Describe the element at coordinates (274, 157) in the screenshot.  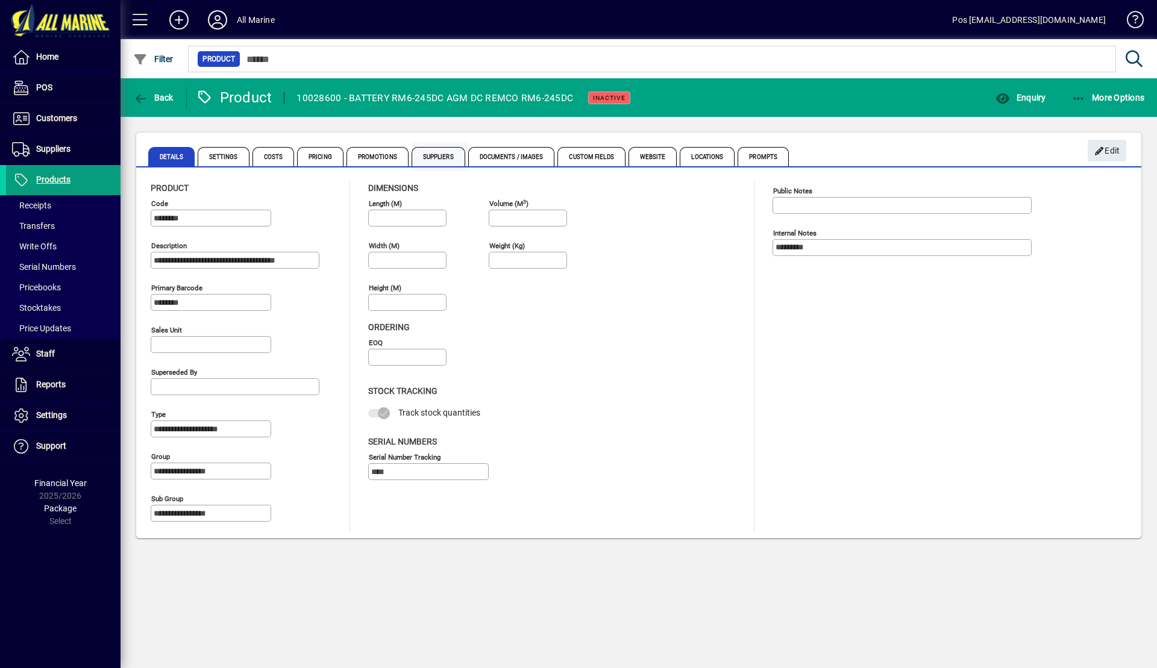
I see `span: Costs` at that location.